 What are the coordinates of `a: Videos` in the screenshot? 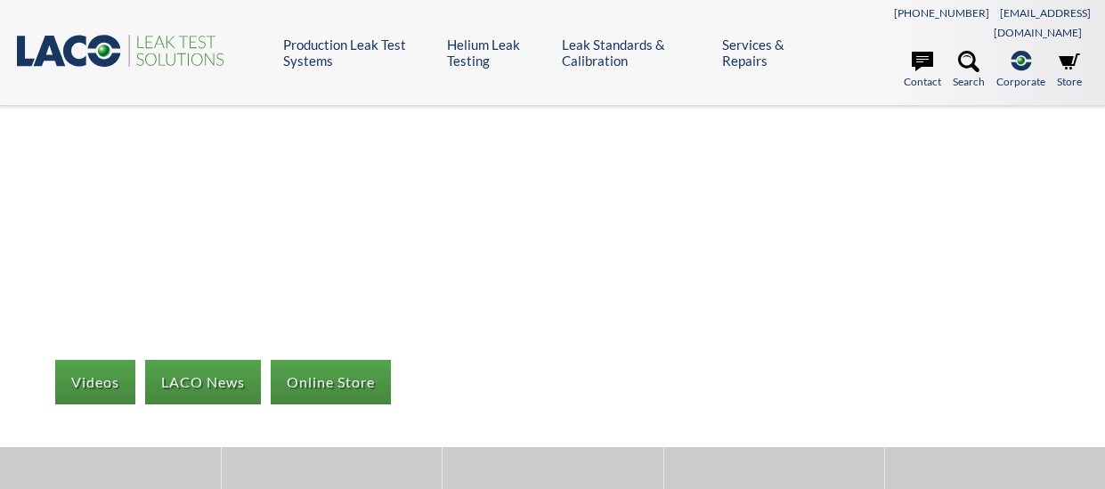 It's located at (95, 382).